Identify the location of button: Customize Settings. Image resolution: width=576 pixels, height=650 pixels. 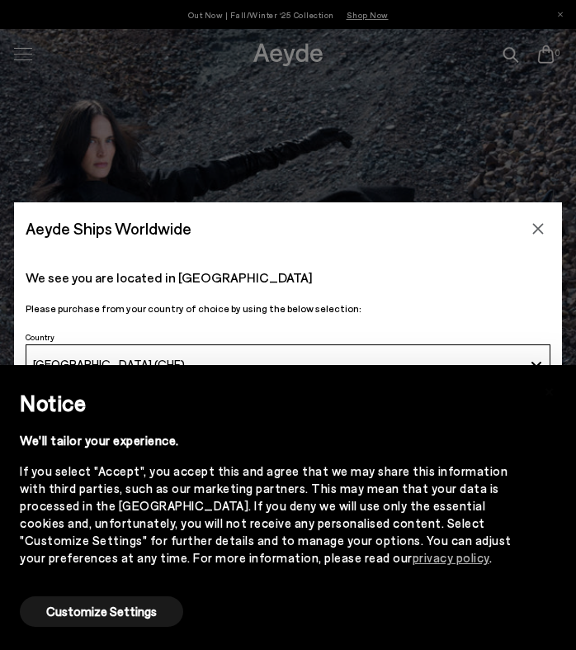
(102, 611).